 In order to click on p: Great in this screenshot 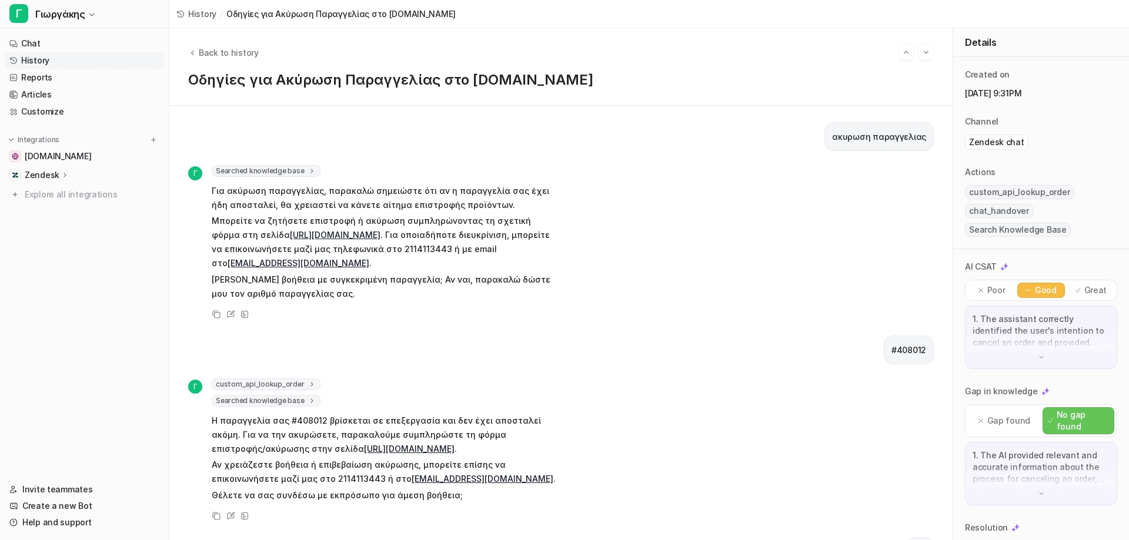, I will do `click(1095, 290)`.